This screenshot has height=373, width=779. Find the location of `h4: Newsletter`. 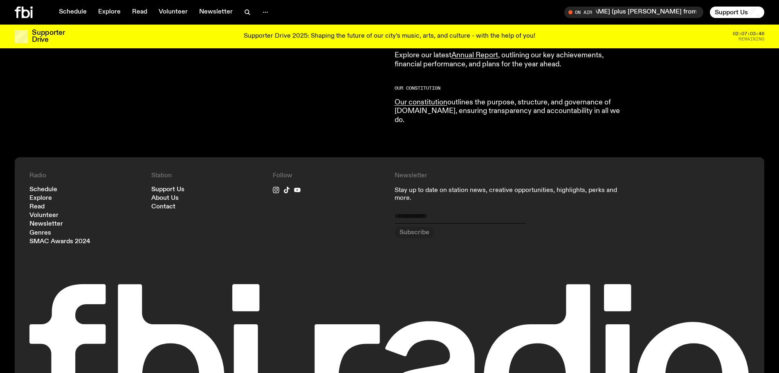

h4: Newsletter is located at coordinates (511, 175).